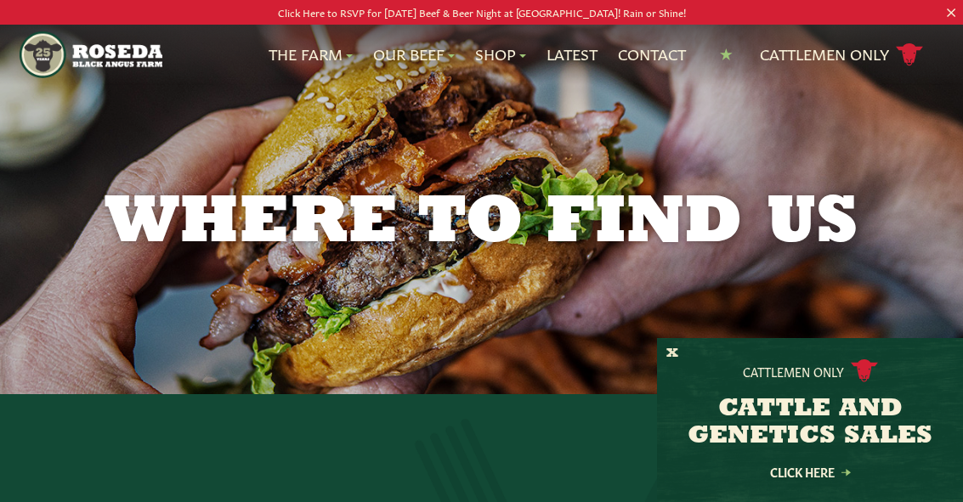 The height and width of the screenshot is (502, 963). Describe the element at coordinates (810, 472) in the screenshot. I see `a: Click Here` at that location.